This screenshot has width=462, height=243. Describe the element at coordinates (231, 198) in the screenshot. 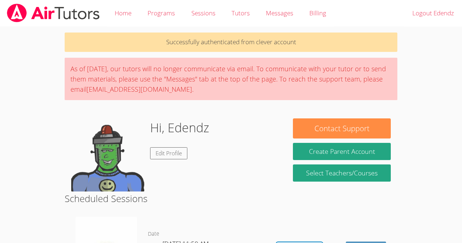

I see `h2: Scheduled Sessions` at that location.